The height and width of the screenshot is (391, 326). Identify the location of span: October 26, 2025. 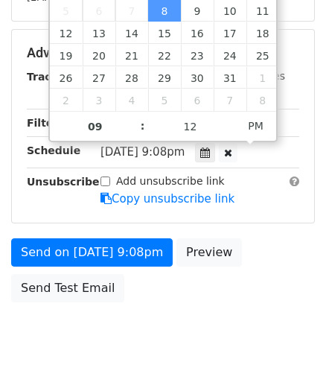
(66, 78).